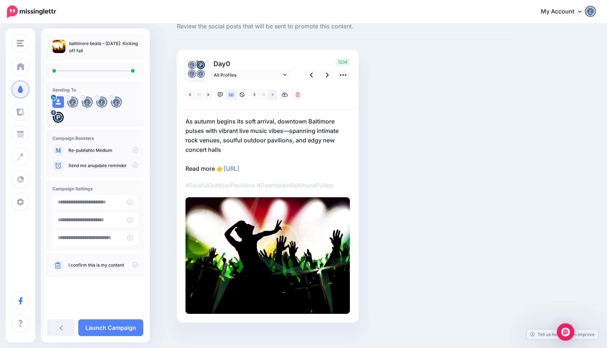 This screenshot has height=348, width=607. What do you see at coordinates (96, 265) in the screenshot?
I see `a: I confirm this is my content` at bounding box center [96, 265].